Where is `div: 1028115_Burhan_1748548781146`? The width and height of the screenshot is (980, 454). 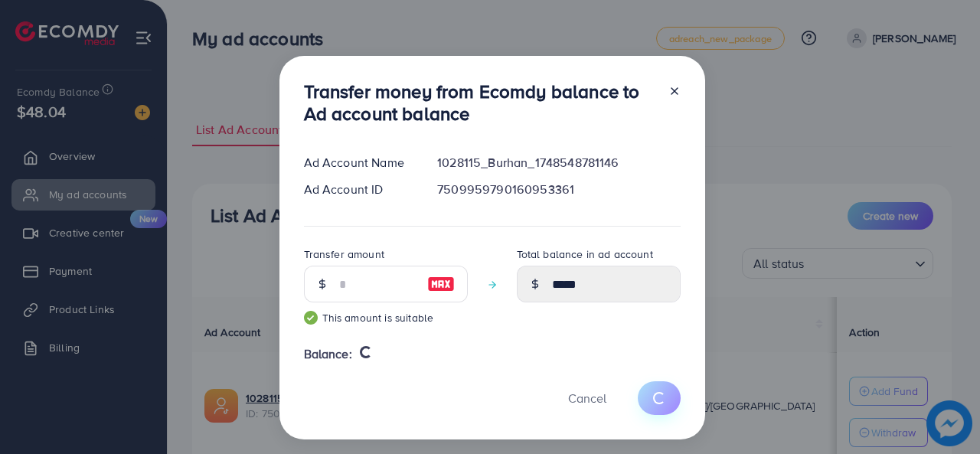 div: 1028115_Burhan_1748548781146 is located at coordinates (558, 162).